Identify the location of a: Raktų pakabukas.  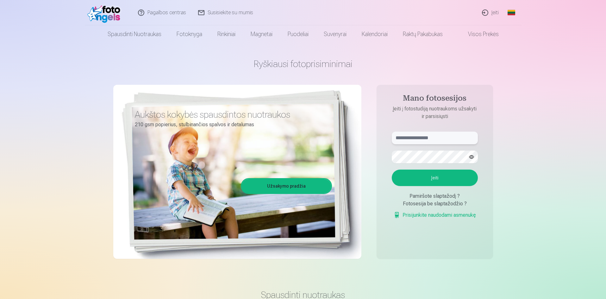
(423, 34).